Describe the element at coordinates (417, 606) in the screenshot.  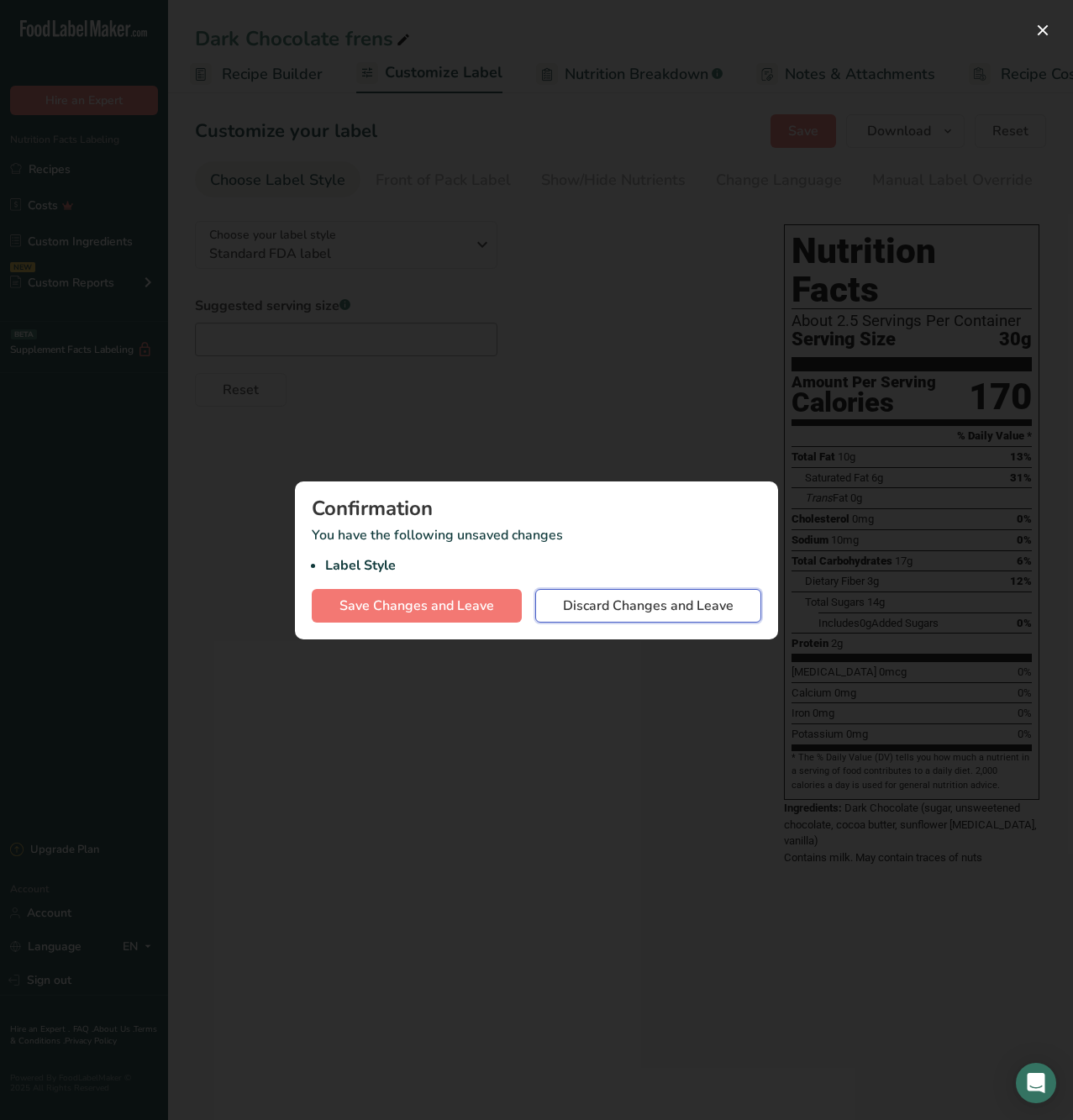
I see `button: Save Changes and Leave` at that location.